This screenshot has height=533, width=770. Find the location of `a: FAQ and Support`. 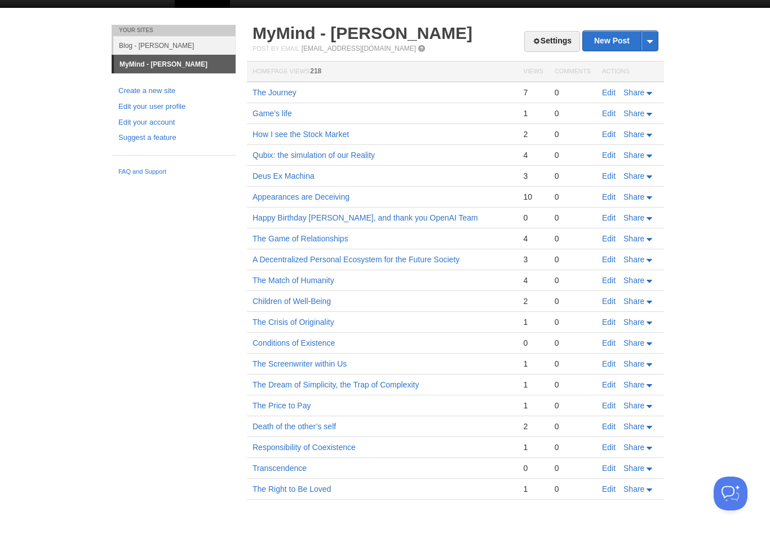

a: FAQ and Support is located at coordinates (174, 172).